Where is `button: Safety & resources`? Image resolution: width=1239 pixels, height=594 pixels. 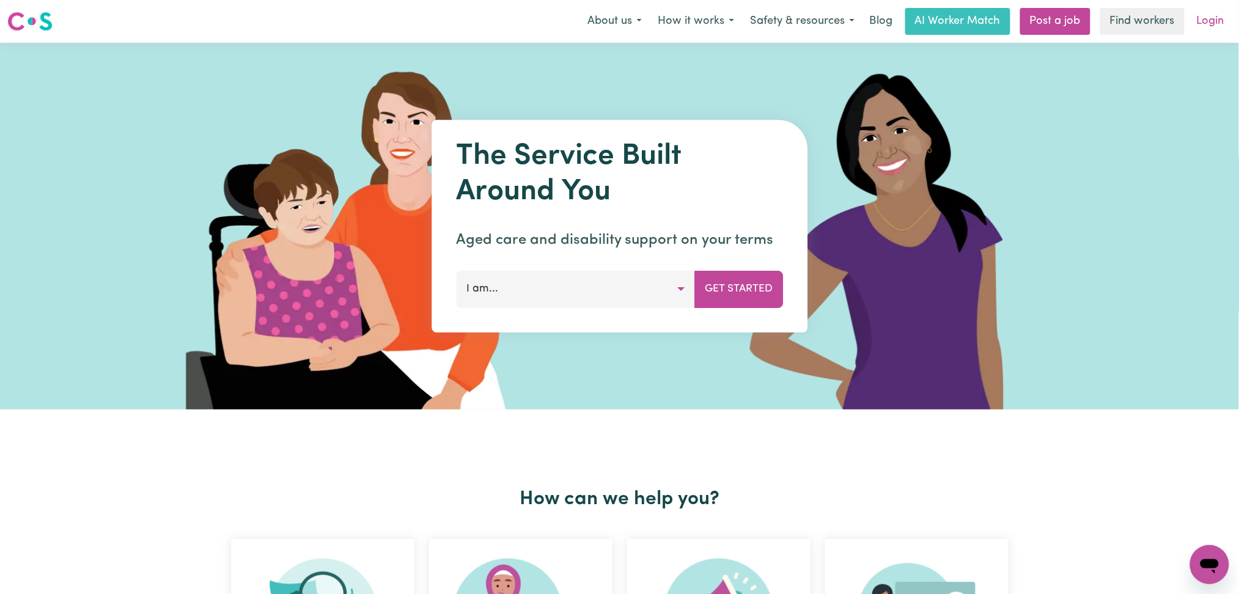 button: Safety & resources is located at coordinates (802, 21).